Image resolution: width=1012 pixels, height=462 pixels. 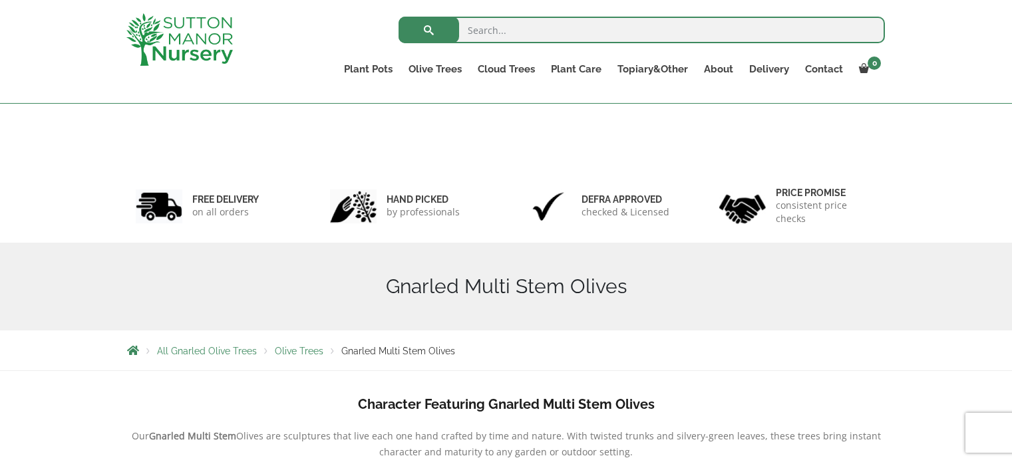 What do you see at coordinates (824, 69) in the screenshot?
I see `a: Contact` at bounding box center [824, 69].